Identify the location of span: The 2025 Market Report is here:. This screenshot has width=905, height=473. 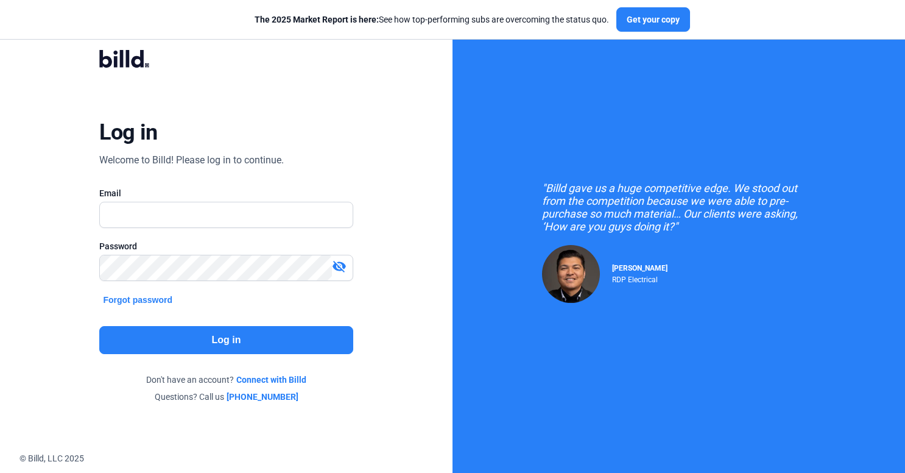
(317, 19).